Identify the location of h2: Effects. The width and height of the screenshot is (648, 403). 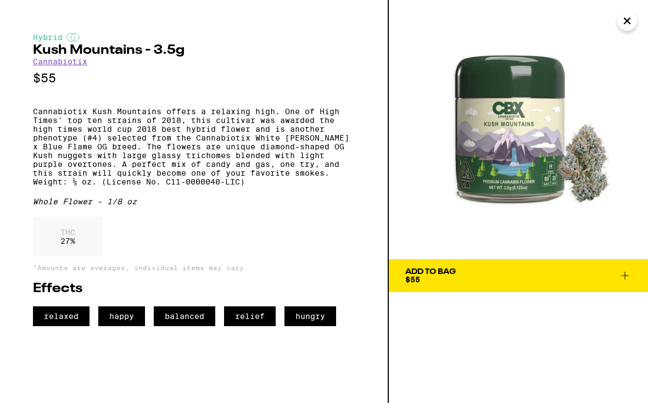
(194, 289).